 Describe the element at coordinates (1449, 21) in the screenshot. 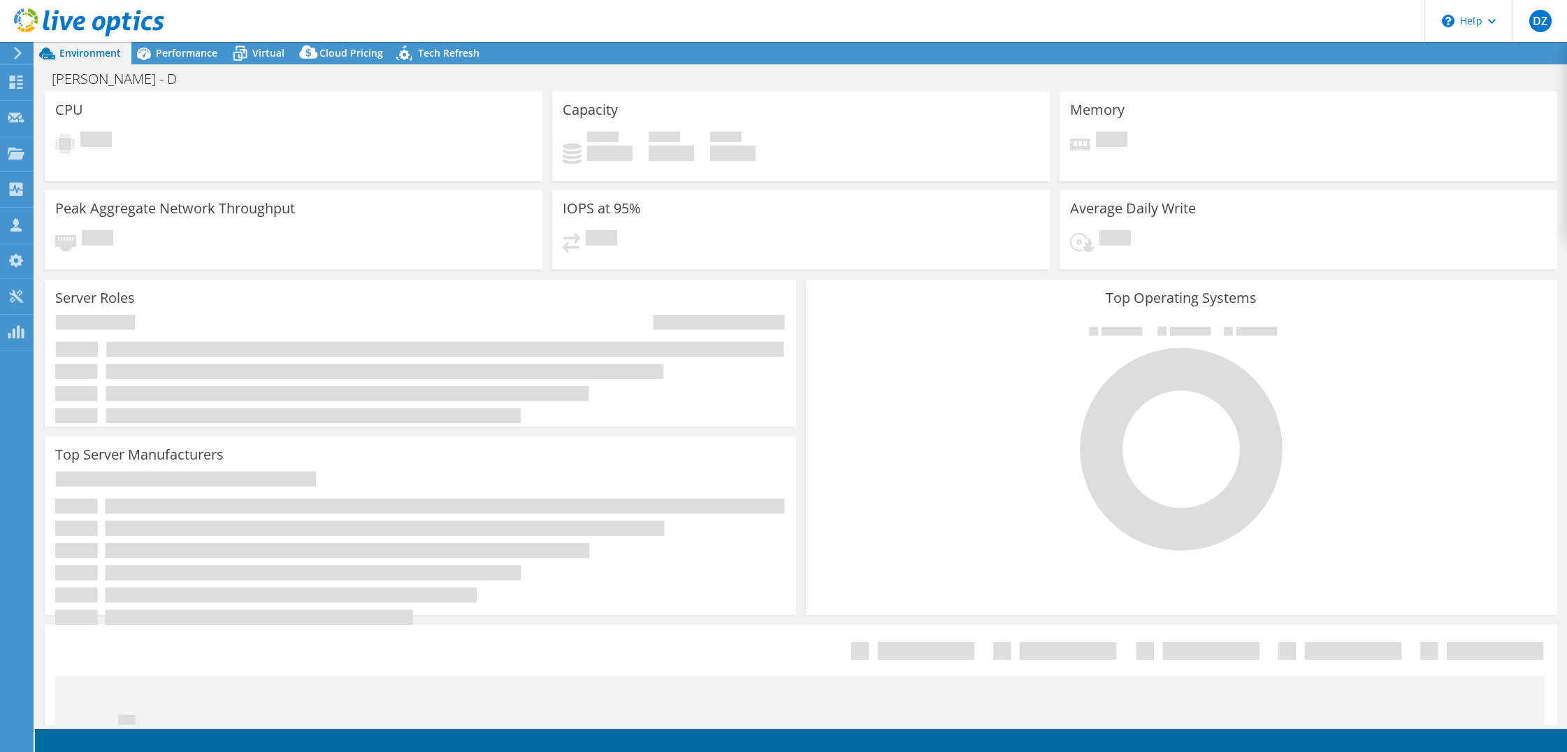

I see `svg: \n` at that location.